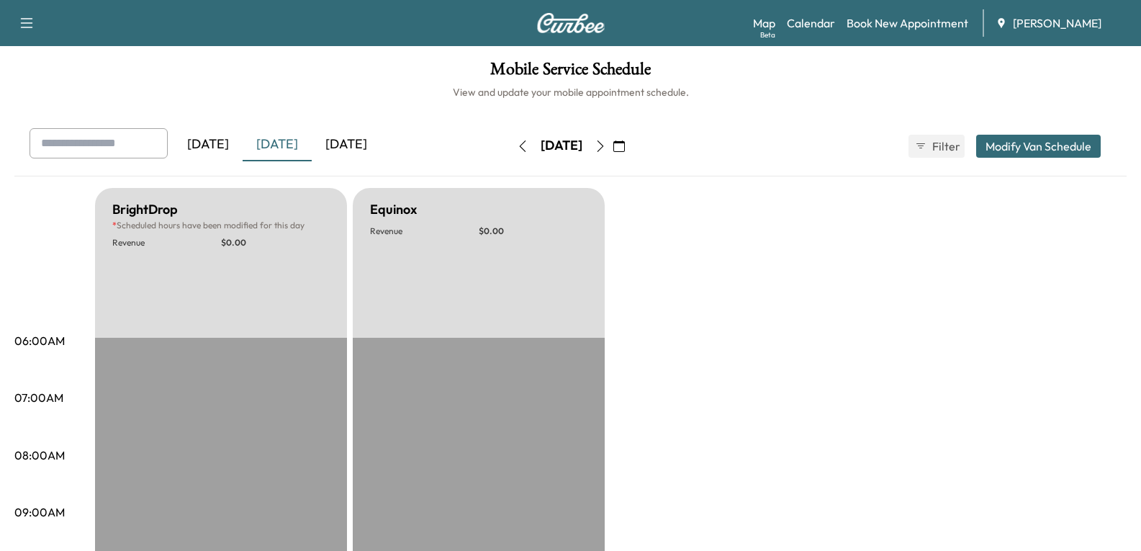  Describe the element at coordinates (40, 512) in the screenshot. I see `p: 09:00AM` at that location.